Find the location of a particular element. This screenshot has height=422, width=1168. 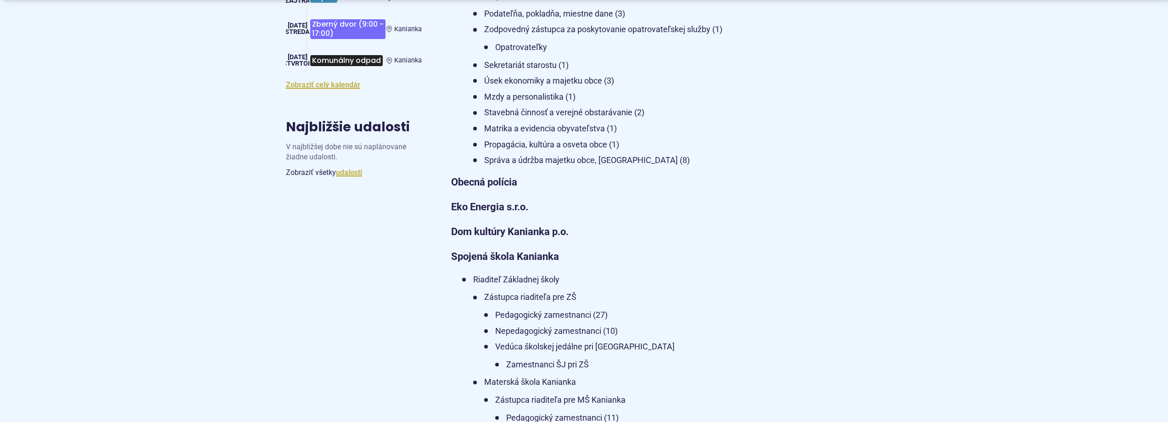

span: štvrtok is located at coordinates (297, 63).